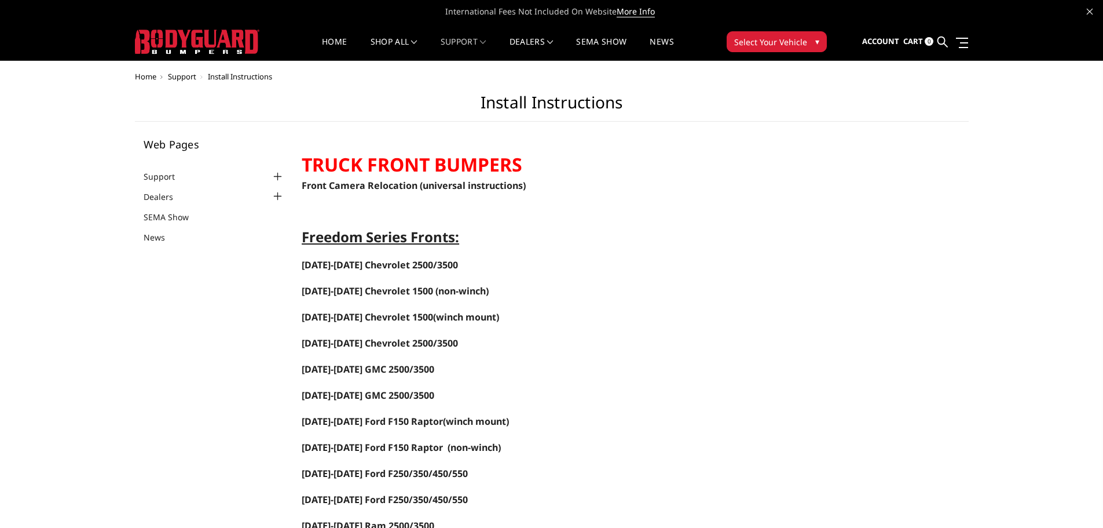  Describe the element at coordinates (380, 236) in the screenshot. I see `span: Freedom Series Fronts:` at that location.